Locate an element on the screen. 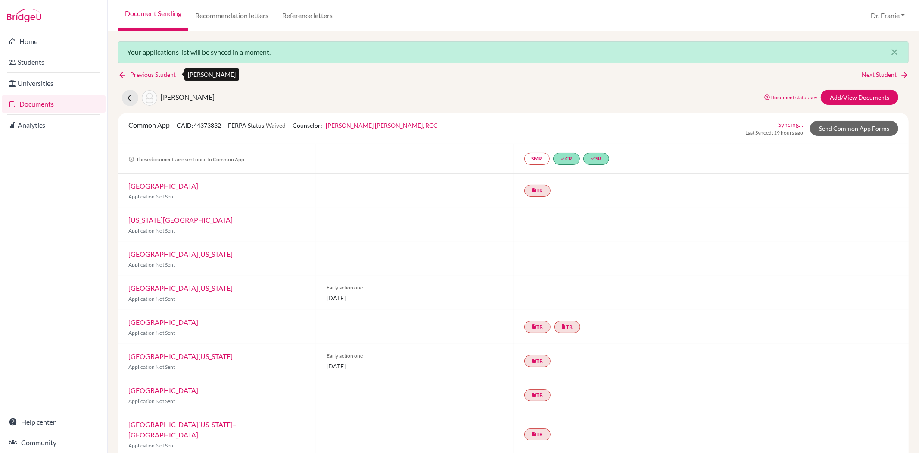 This screenshot has width=919, height=453. a: Documents is located at coordinates (53, 104).